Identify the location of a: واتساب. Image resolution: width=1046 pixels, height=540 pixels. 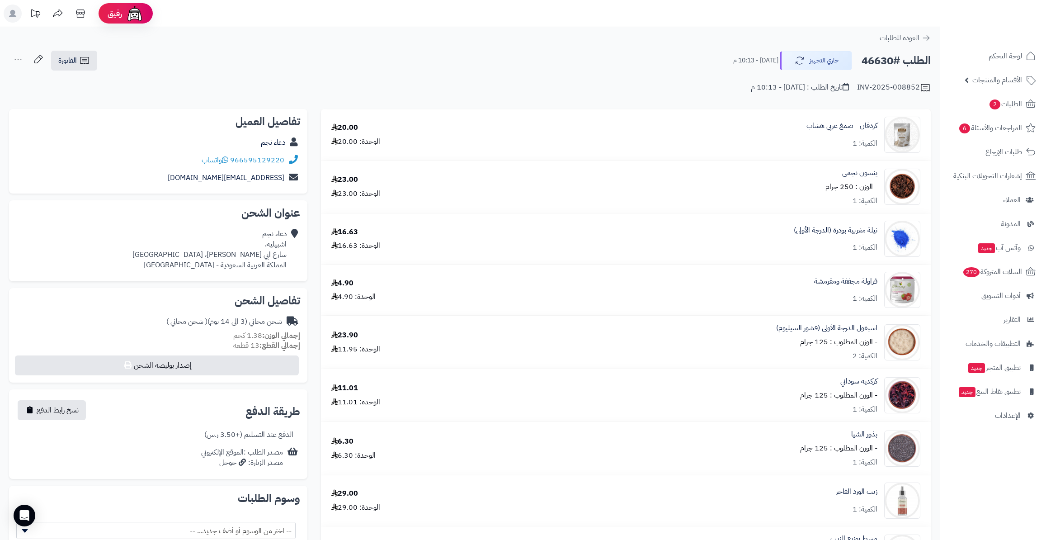
(215, 160).